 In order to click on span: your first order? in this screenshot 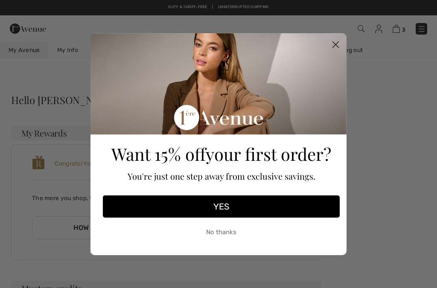, I will do `click(268, 154)`.